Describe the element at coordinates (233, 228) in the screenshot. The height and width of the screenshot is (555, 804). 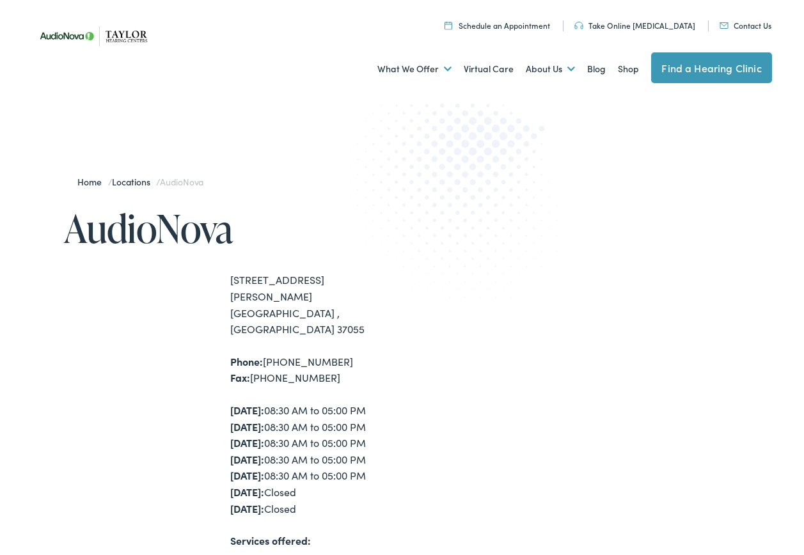
I see `h1: AudioNova` at that location.